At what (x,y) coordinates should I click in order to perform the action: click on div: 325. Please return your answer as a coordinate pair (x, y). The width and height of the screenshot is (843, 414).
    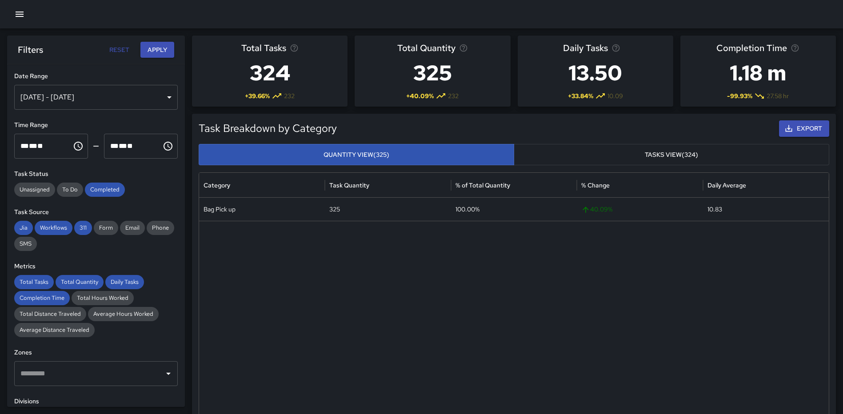
    Looking at the image, I should click on (387, 209).